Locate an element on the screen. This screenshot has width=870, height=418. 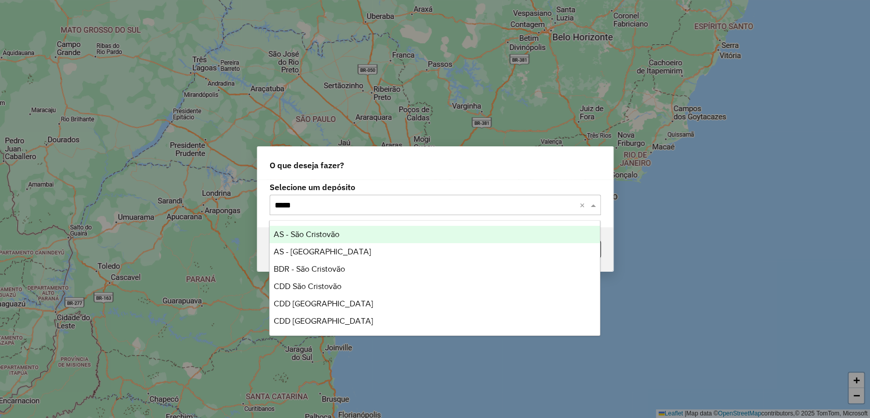
span: CDD São Cristovão is located at coordinates (307, 286).